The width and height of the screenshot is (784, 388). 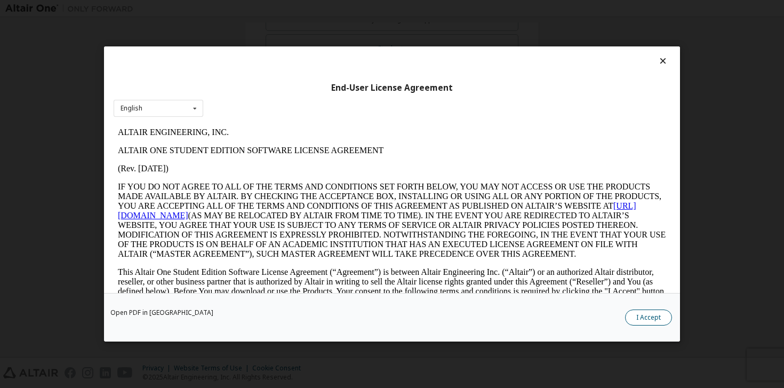 What do you see at coordinates (278, 27) in the screenshot?
I see `p: ALTAIR ONE STUDENT EDITION SOFTWARE LICENSE AGREEMENT` at bounding box center [278, 27].